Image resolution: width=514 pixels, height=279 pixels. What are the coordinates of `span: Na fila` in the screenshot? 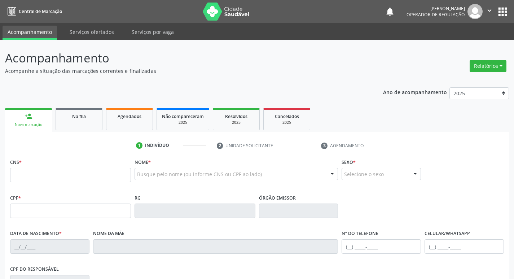 It's located at (79, 116).